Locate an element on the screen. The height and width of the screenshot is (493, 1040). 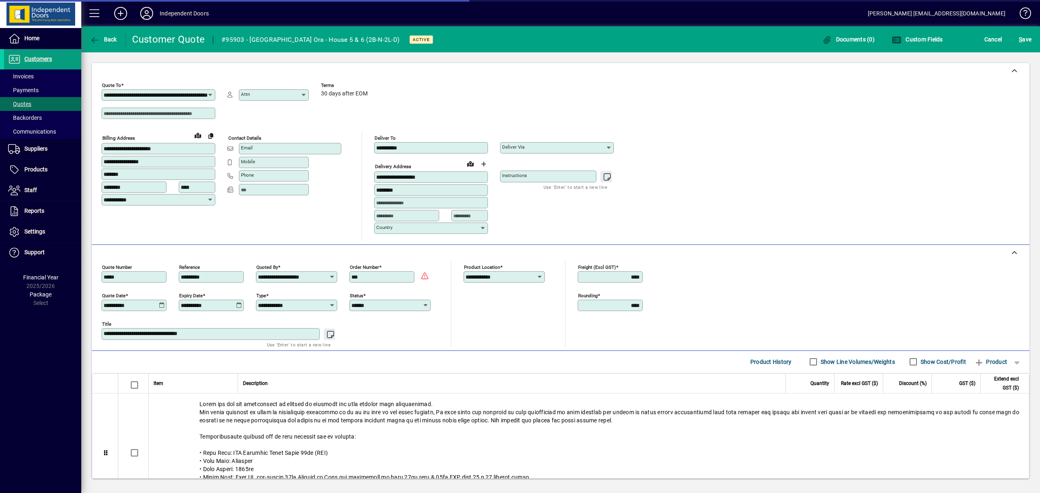
span: Product History is located at coordinates (771, 362).